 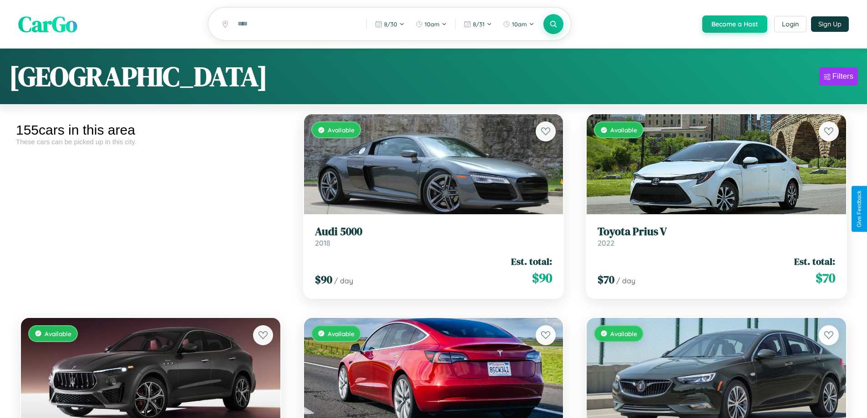 What do you see at coordinates (716, 232) in the screenshot?
I see `h3: Toyota Prius V` at bounding box center [716, 232].